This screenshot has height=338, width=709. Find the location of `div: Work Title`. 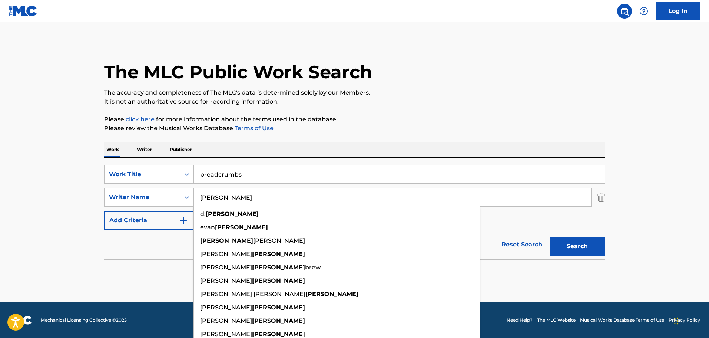

div: Work Title is located at coordinates (142, 174).